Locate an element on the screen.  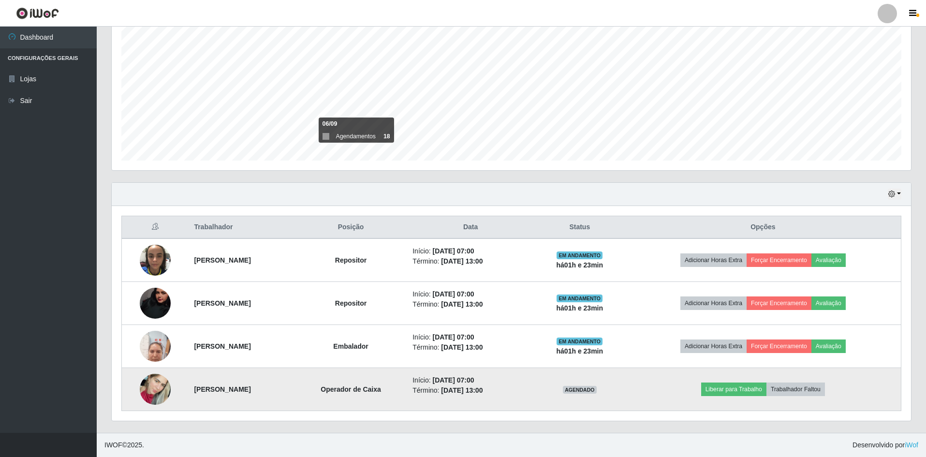
button: Trabalhador Faltou is located at coordinates (795, 389).